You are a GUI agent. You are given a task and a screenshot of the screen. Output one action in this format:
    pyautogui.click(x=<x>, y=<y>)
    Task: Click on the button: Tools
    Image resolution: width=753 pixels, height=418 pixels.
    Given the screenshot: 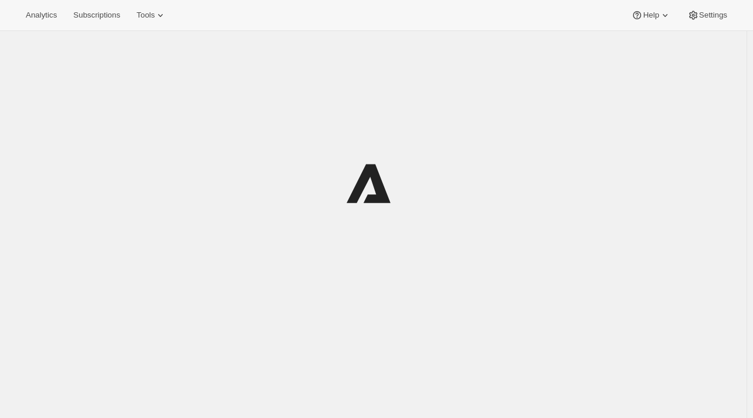 What is the action you would take?
    pyautogui.click(x=151, y=15)
    